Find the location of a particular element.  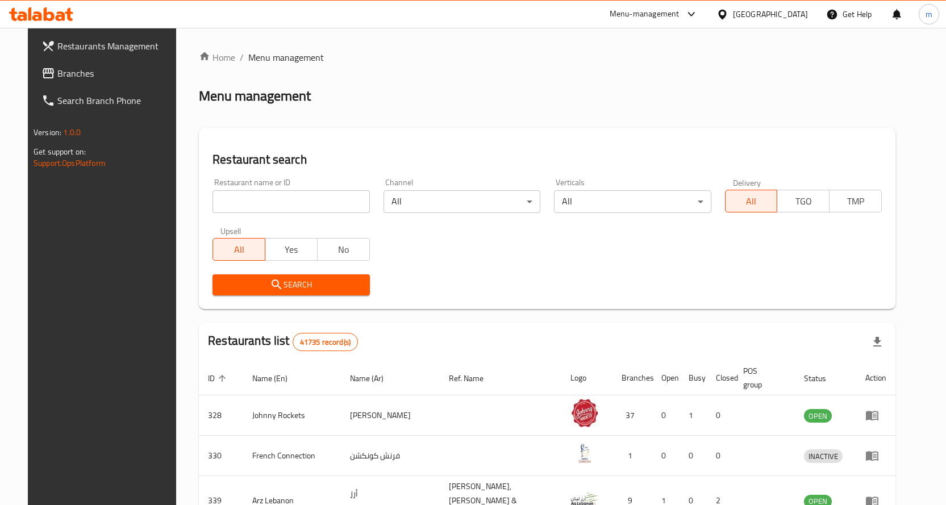

a: Branches is located at coordinates (109, 73).